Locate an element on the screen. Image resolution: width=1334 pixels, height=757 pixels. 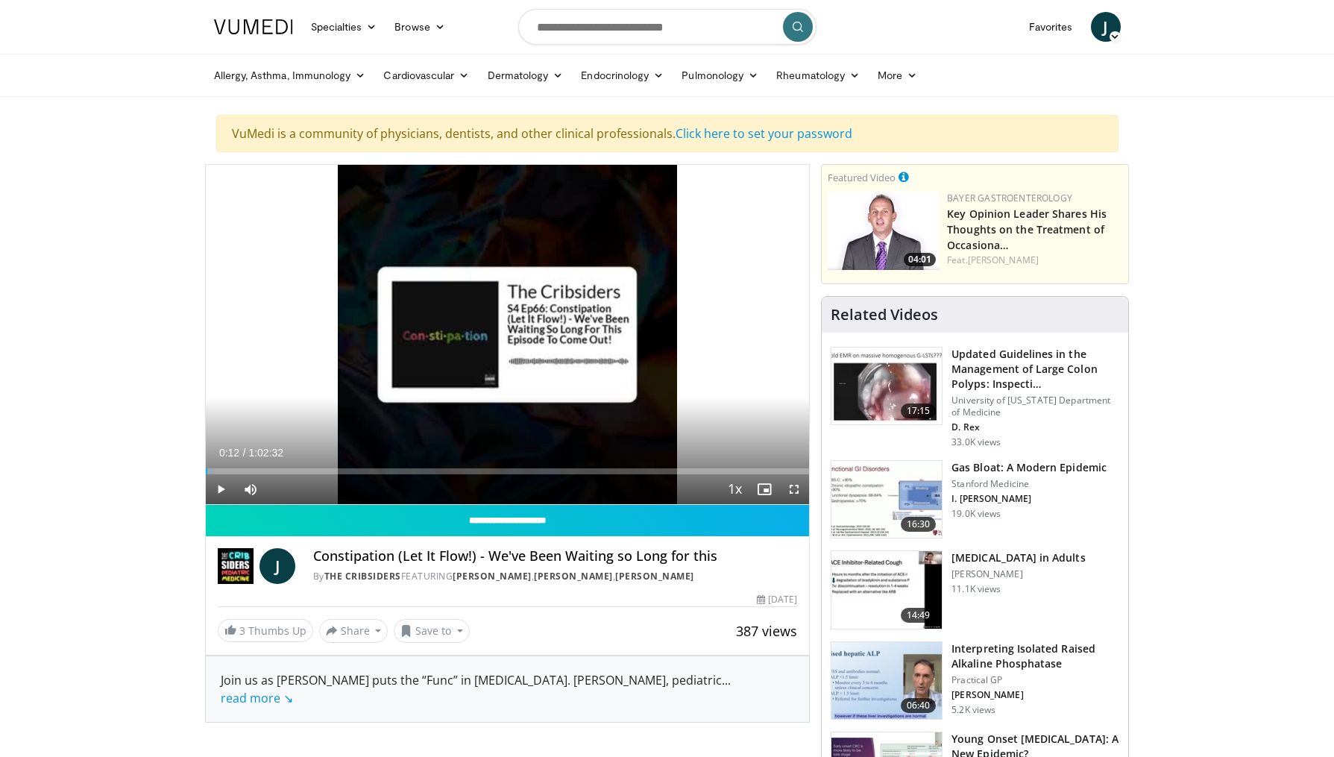
a: 17:15 Updated Guidelines in the Management of Large Colon Polyps: Inspecti… University of [US_STA... is located at coordinates (975, 398).